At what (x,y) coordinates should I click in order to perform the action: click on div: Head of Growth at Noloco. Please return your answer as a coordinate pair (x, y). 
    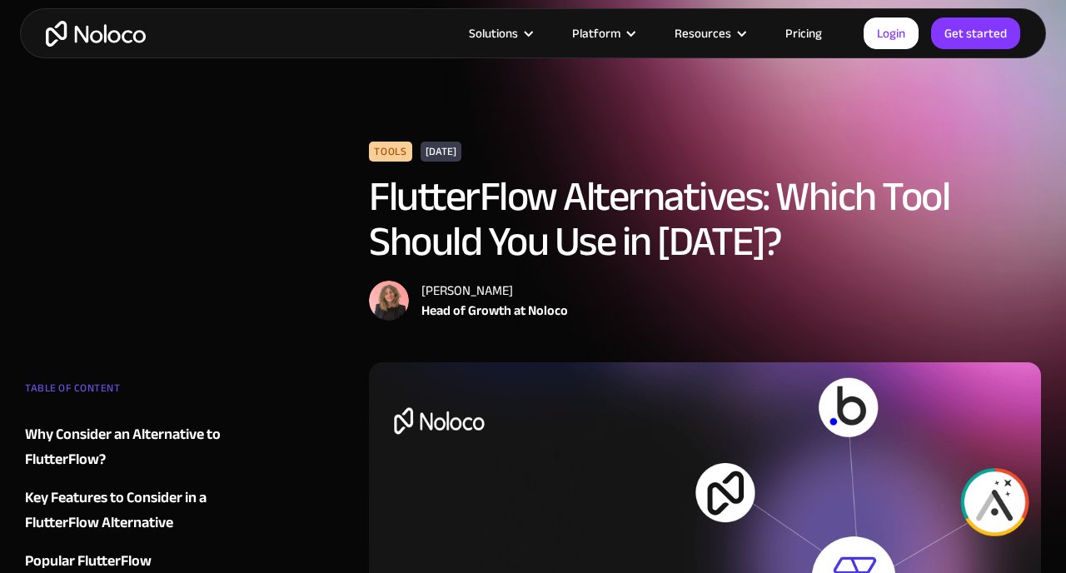
    Looking at the image, I should click on (495, 311).